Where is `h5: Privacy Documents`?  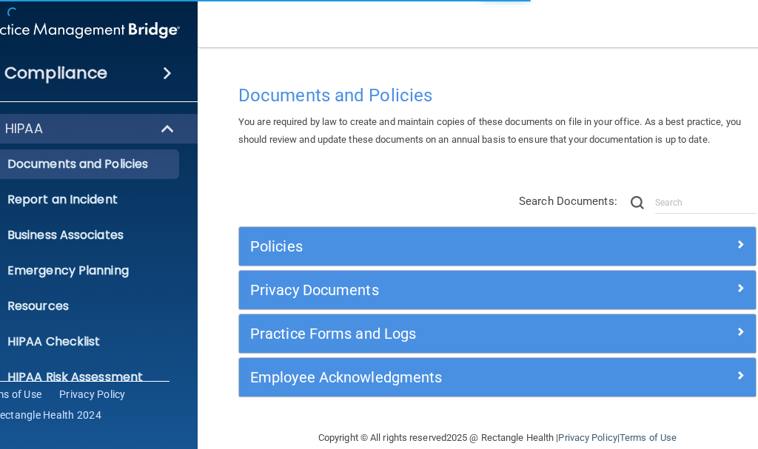 h5: Privacy Documents is located at coordinates (433, 290).